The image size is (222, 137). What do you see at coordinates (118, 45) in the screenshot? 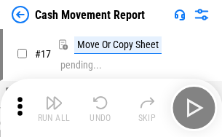
I see `div: Move Or Copy Sheet` at bounding box center [118, 45].